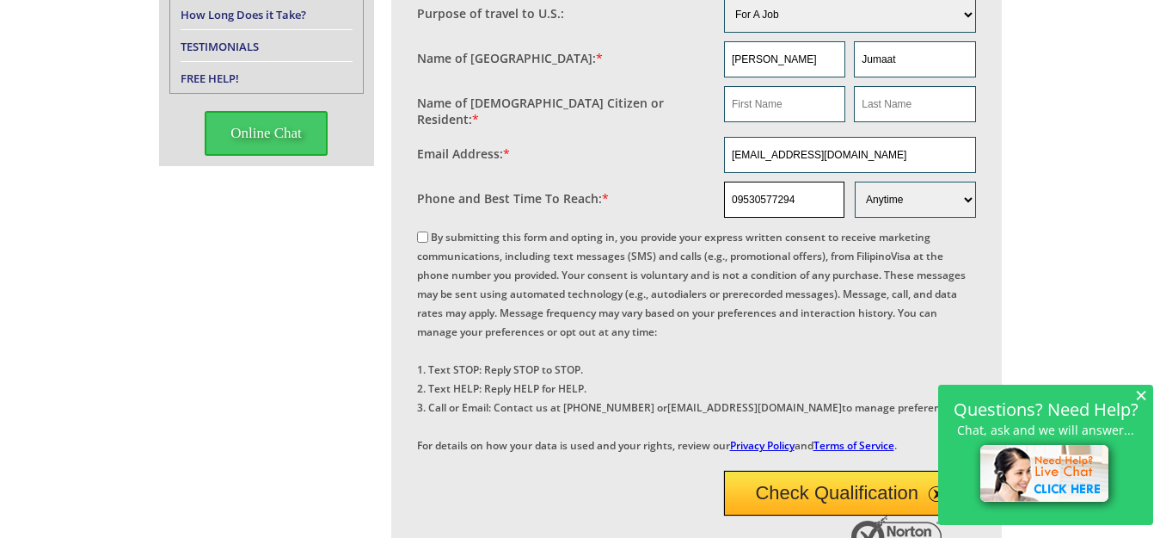 The image size is (1160, 538). Describe the element at coordinates (785, 200) in the screenshot. I see `input: Phone` at that location.